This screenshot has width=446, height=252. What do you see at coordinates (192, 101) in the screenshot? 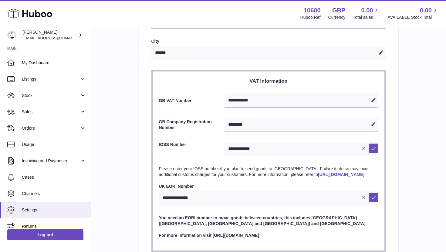
I see `label: GB VAT Number` at bounding box center [192, 101].